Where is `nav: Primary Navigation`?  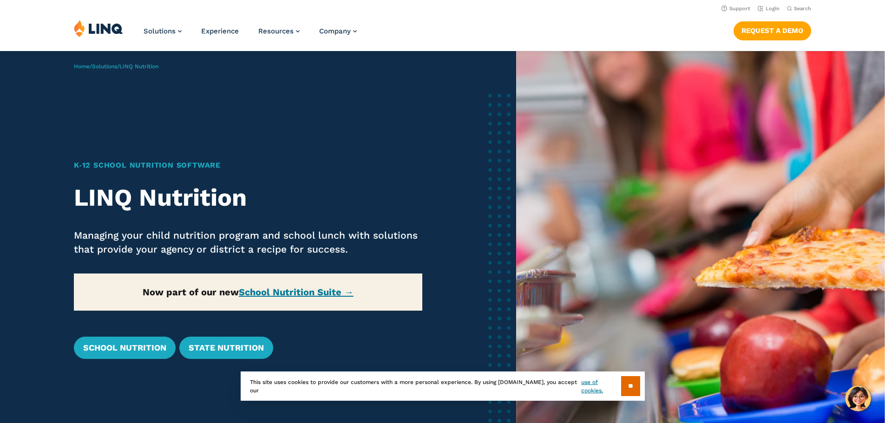 nav: Primary Navigation is located at coordinates (250, 35).